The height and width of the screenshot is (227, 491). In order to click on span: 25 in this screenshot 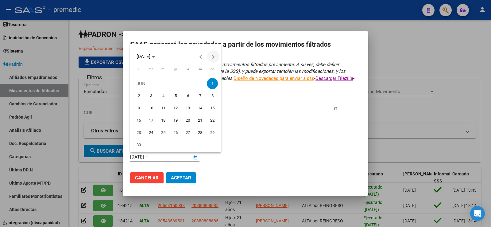, I will do `click(163, 133)`.